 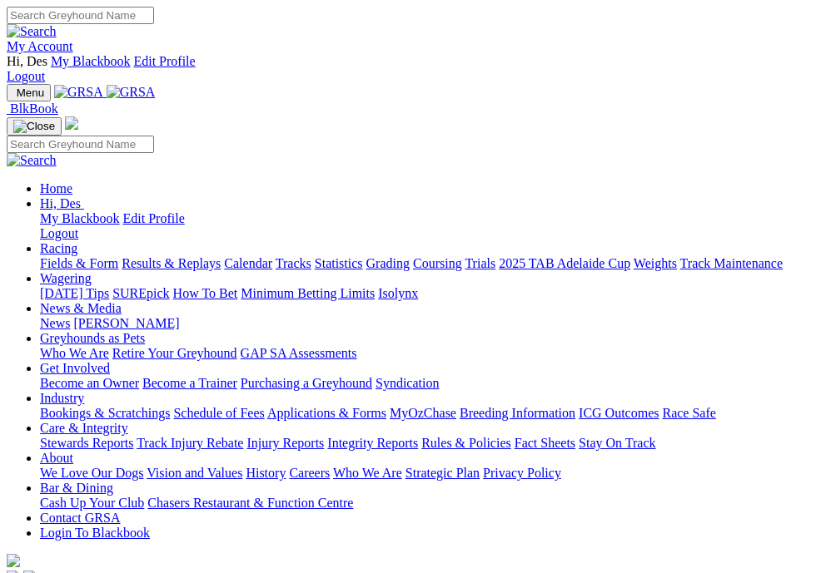 What do you see at coordinates (442, 473) in the screenshot?
I see `a: Strategic Plan` at bounding box center [442, 473].